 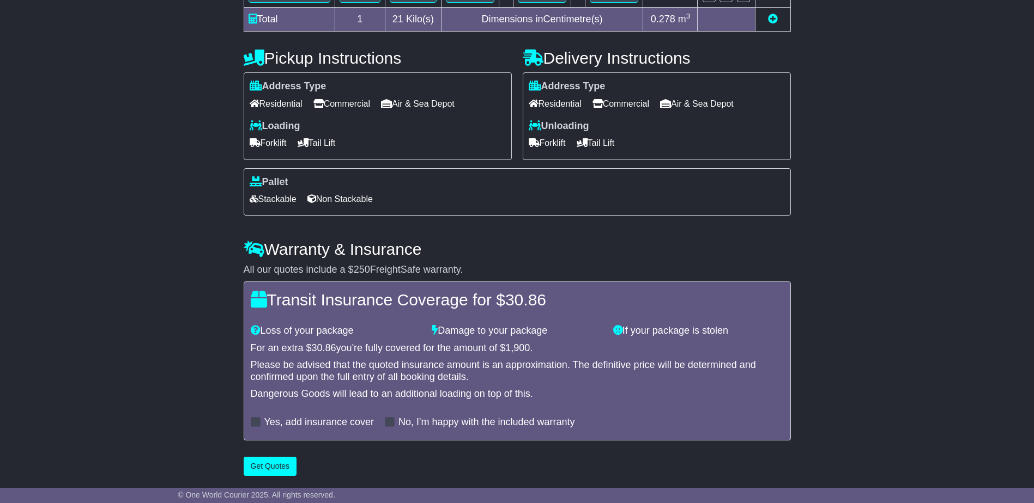 What do you see at coordinates (698, 331) in the screenshot?
I see `div: If your package is stolen` at bounding box center [698, 331].